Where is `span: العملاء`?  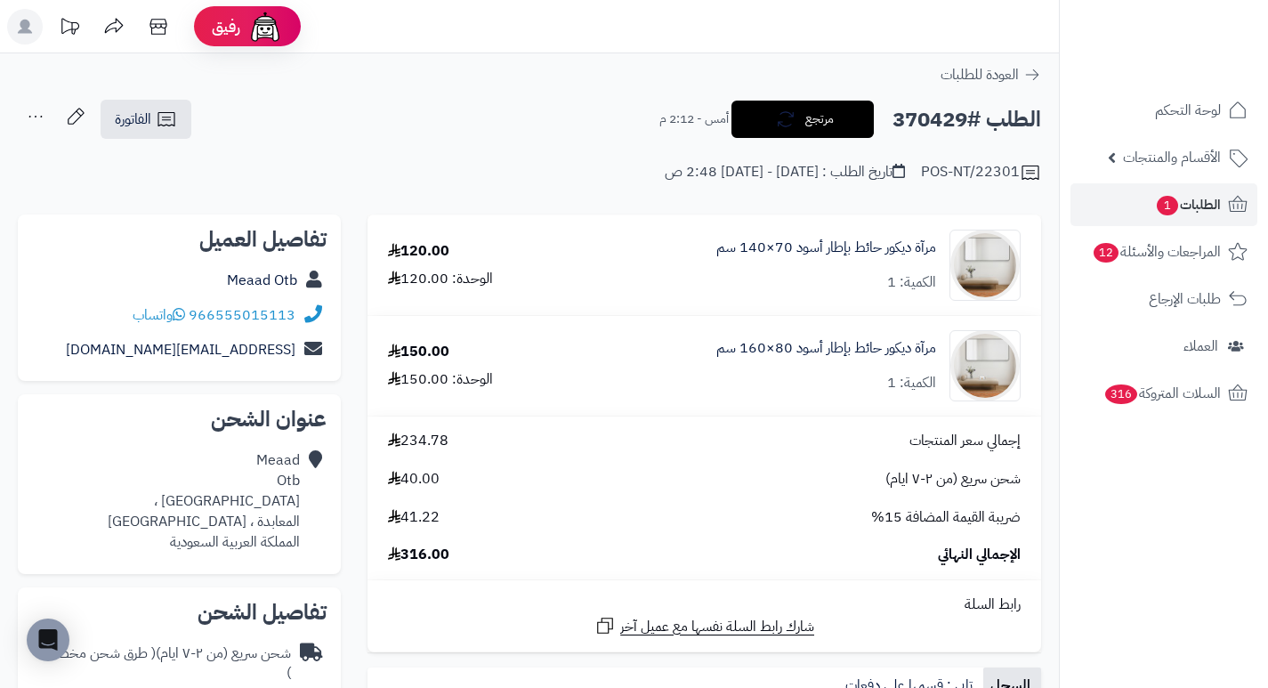 span: العملاء is located at coordinates (1200, 346).